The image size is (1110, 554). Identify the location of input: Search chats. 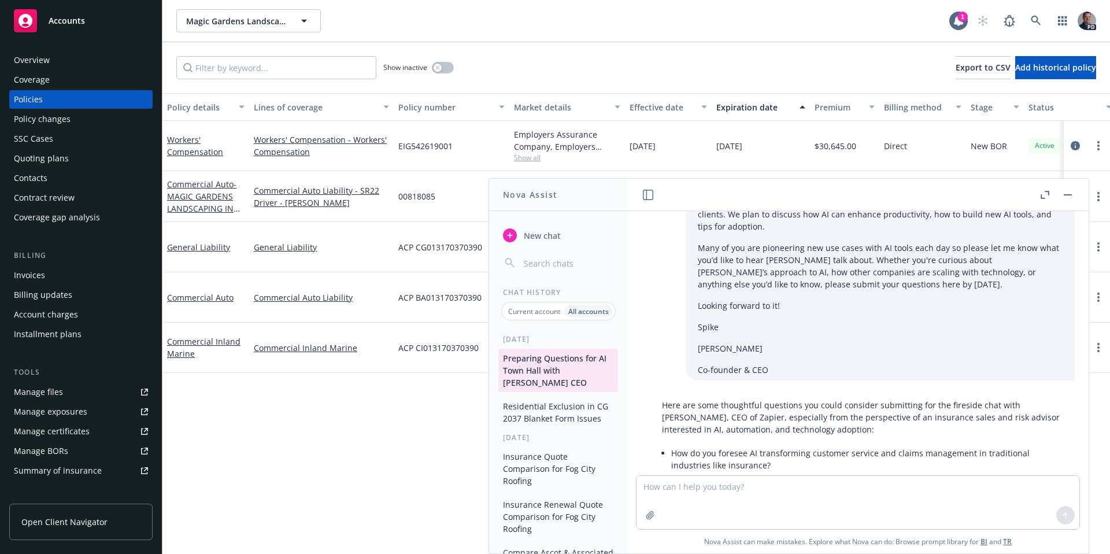
(567, 263).